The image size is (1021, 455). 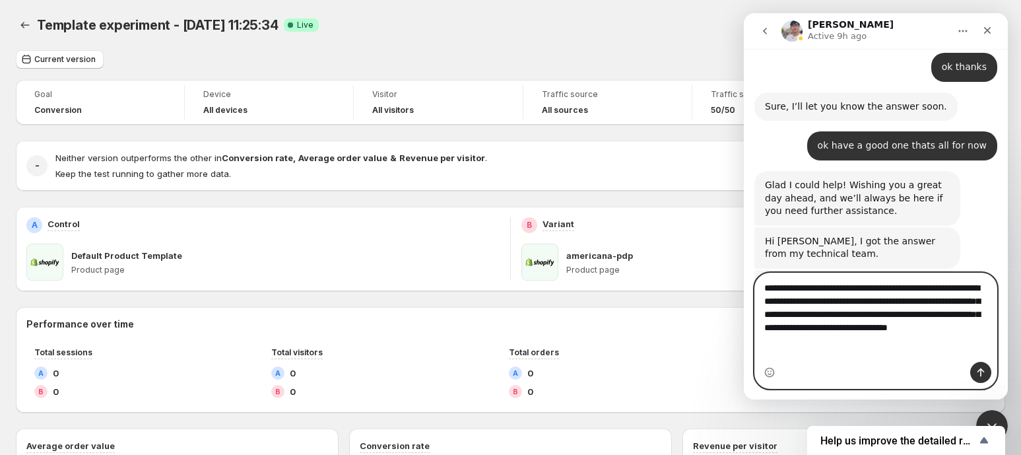 What do you see at coordinates (297, 352) in the screenshot?
I see `span: Total visitors` at bounding box center [297, 352].